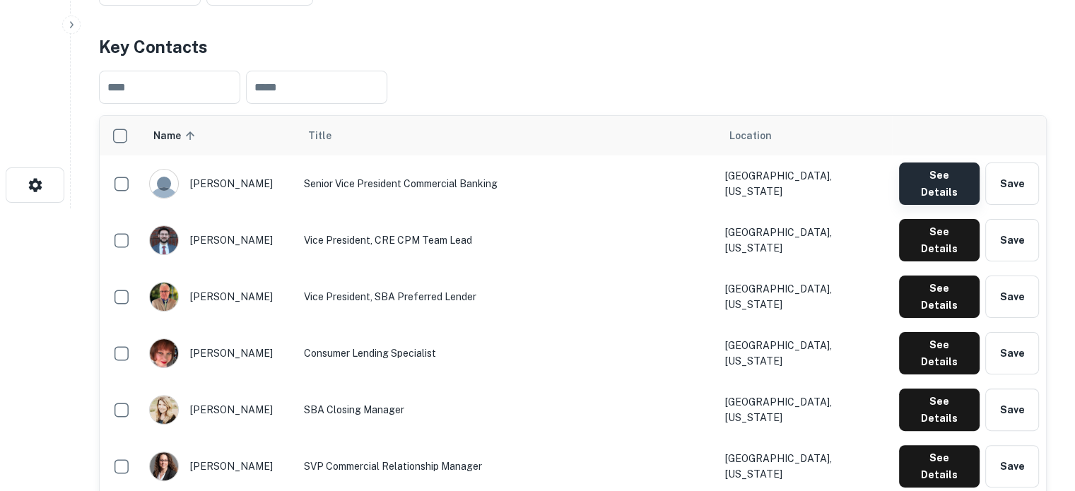  What do you see at coordinates (164, 353) in the screenshot?
I see `img: 1579715177972` at bounding box center [164, 353].